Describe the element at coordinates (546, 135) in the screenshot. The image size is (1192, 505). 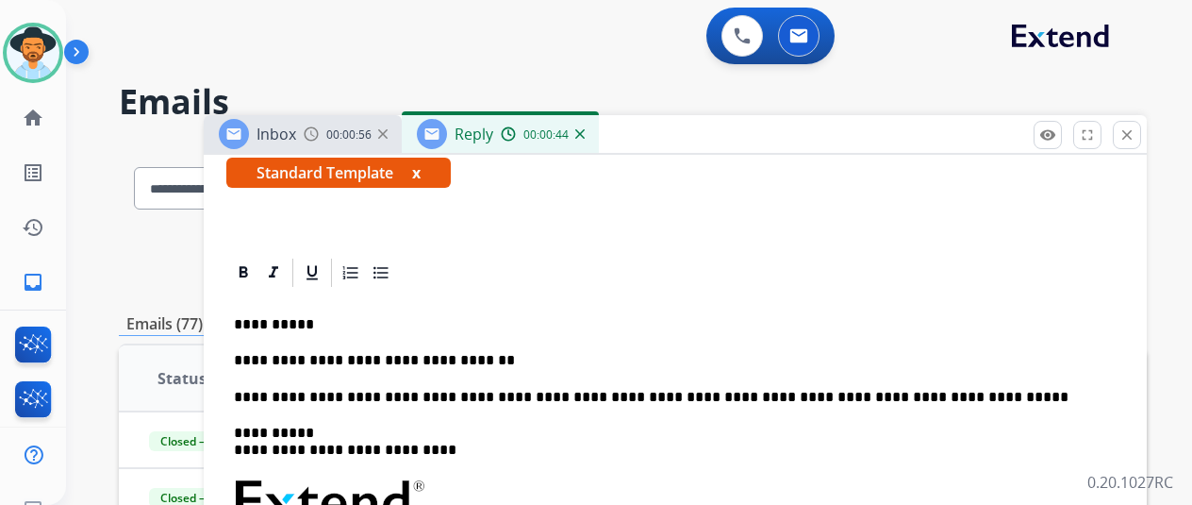
I see `span: 00:00:44` at that location.